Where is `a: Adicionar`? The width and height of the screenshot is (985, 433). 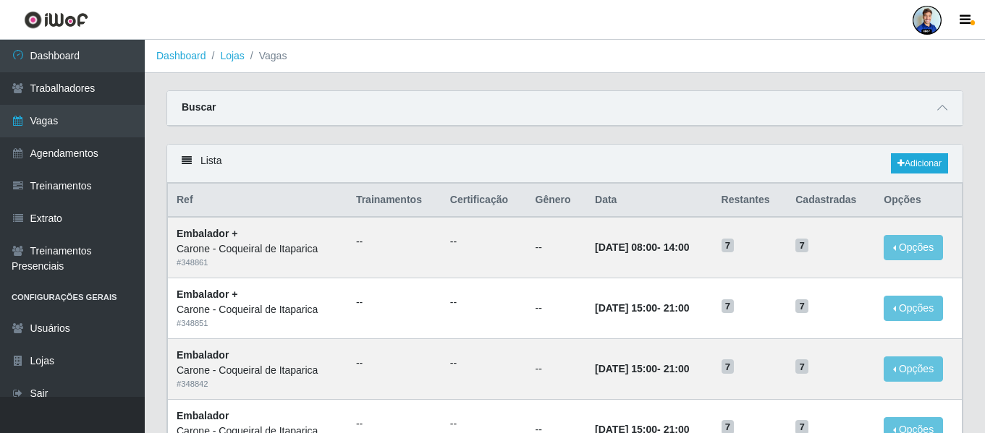
a: Adicionar is located at coordinates (919, 163).